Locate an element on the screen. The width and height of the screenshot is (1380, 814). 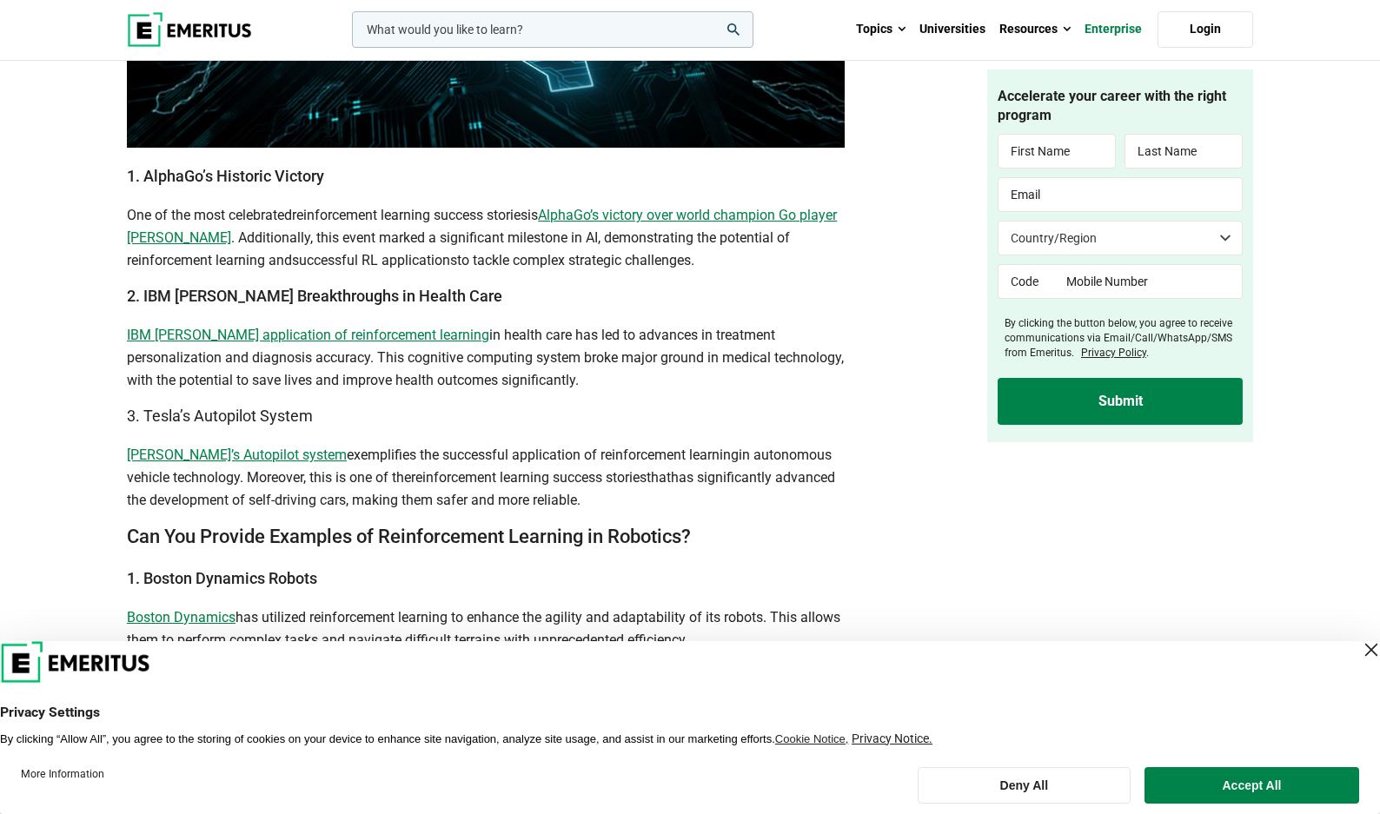
input: Last Name is located at coordinates (1183, 152).